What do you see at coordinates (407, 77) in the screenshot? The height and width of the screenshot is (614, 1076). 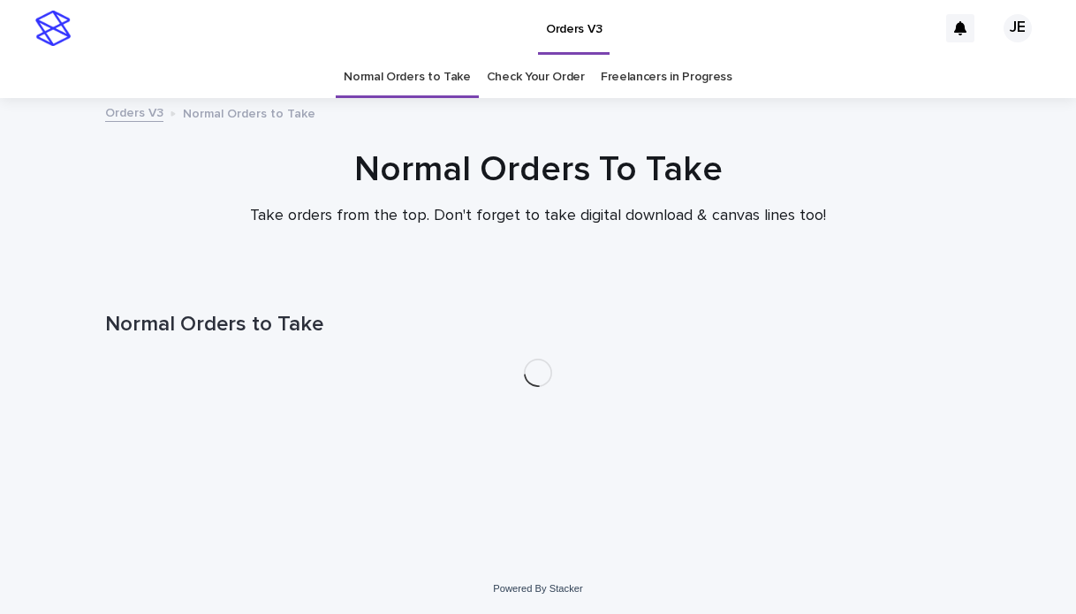 I see `a: Normal Orders to Take` at bounding box center [407, 77].